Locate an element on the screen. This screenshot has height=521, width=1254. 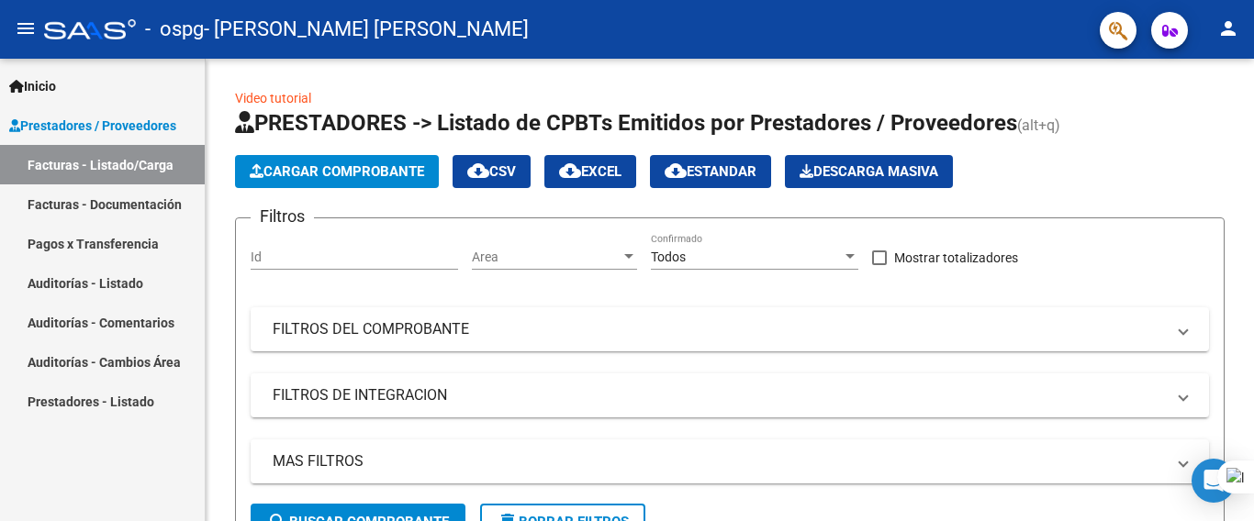
mat-panel-title: FILTROS DE INTEGRACION is located at coordinates (719, 396).